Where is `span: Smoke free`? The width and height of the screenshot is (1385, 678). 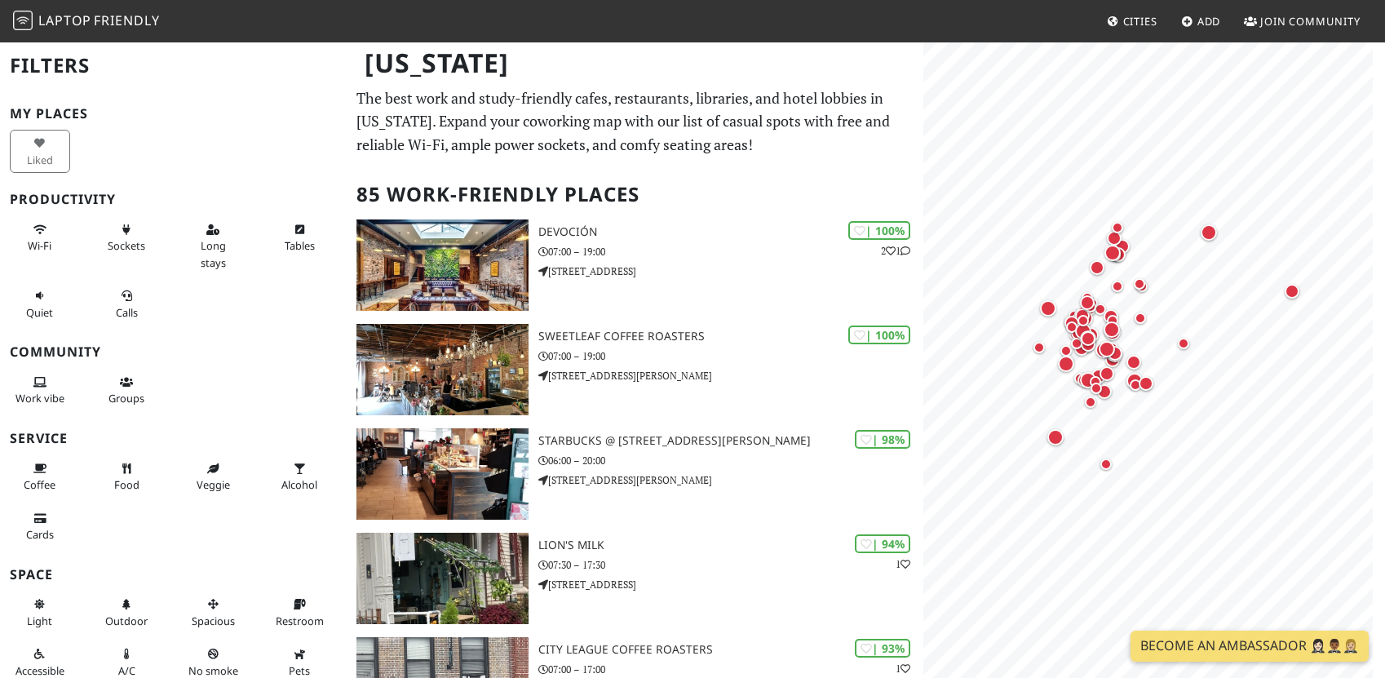 span: Smoke free is located at coordinates (213, 670).